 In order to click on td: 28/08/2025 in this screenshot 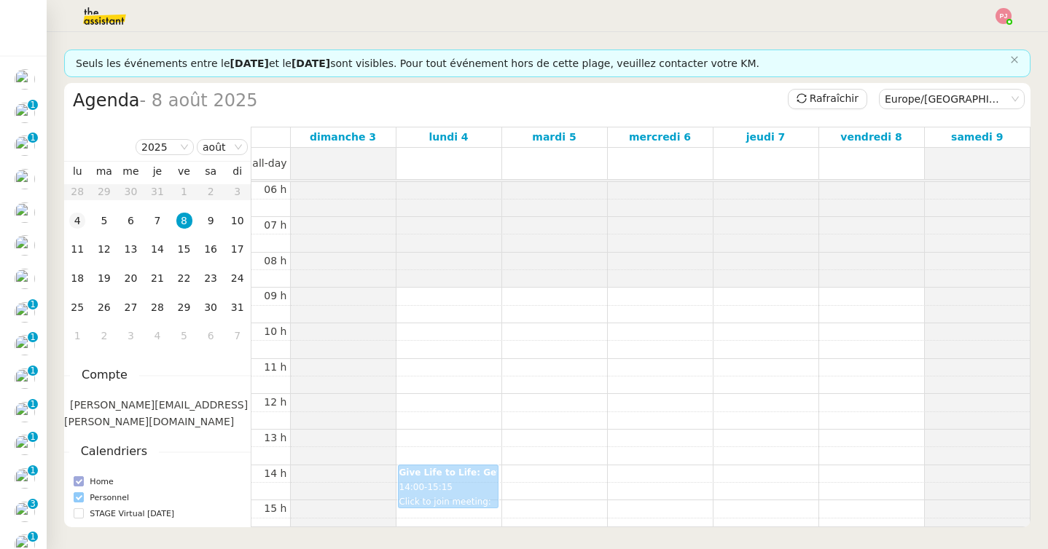, I will do `click(157, 308)`.